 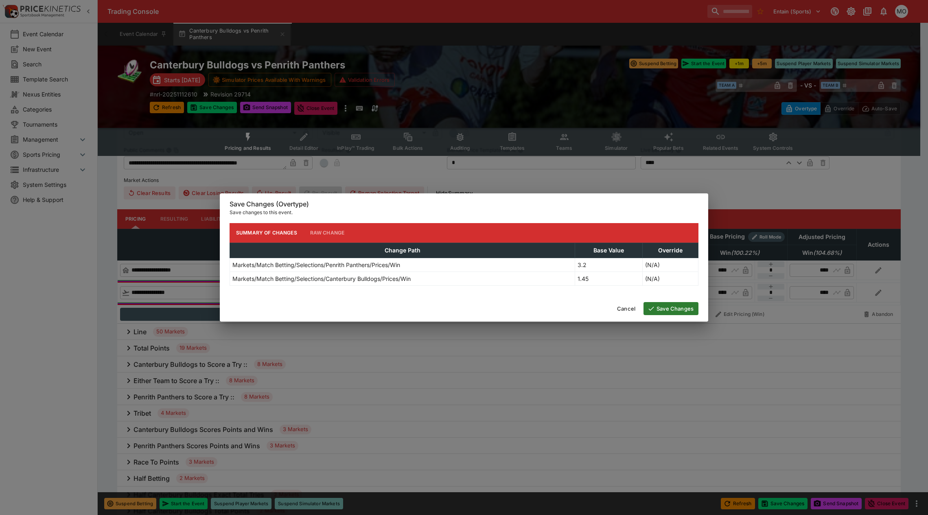 What do you see at coordinates (609, 265) in the screenshot?
I see `td: 3.2` at bounding box center [609, 265].